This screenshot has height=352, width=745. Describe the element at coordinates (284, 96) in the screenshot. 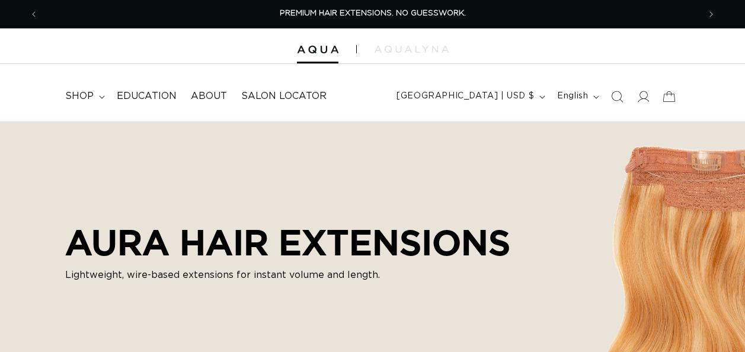

I see `span: Salon Locator` at that location.